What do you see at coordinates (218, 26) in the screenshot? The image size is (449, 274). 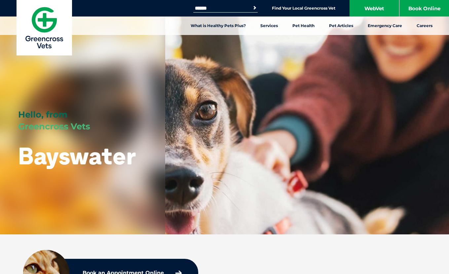 I see `a: What is Healthy Pets Plus?` at bounding box center [218, 26].